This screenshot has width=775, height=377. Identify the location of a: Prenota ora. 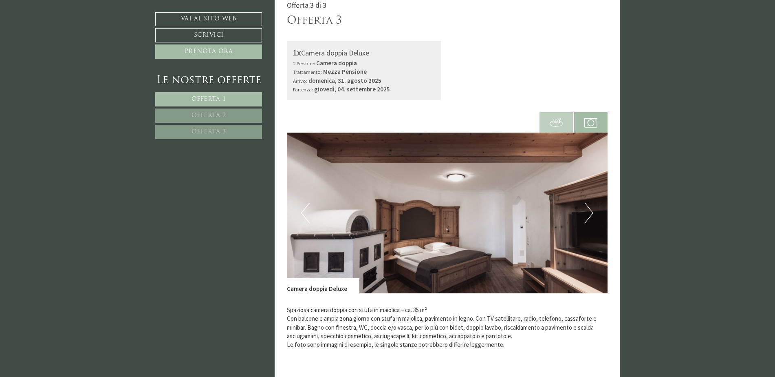
(209, 51).